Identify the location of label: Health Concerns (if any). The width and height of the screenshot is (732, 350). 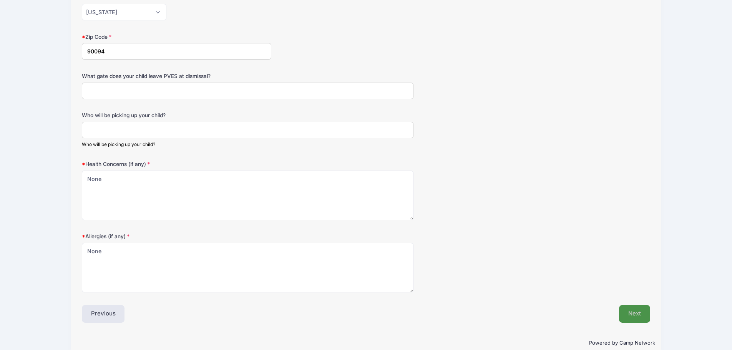
(176, 164).